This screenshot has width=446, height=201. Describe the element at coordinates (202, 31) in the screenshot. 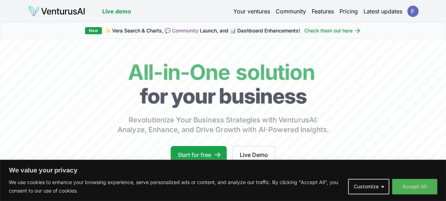

I see `span: ✨ Vera Search & Charts, 💬 Launch, and 📊 Dashboard Enhancements!` at that location.